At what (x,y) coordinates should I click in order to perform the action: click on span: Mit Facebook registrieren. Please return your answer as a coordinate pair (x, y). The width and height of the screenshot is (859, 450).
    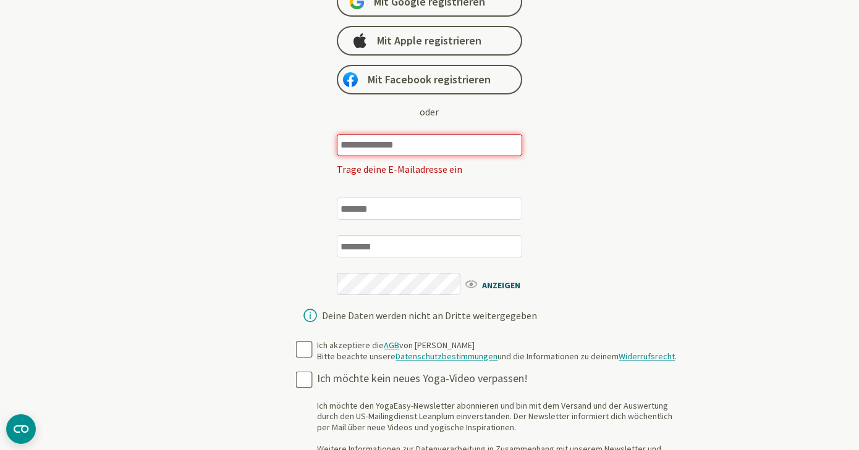
    Looking at the image, I should click on (429, 80).